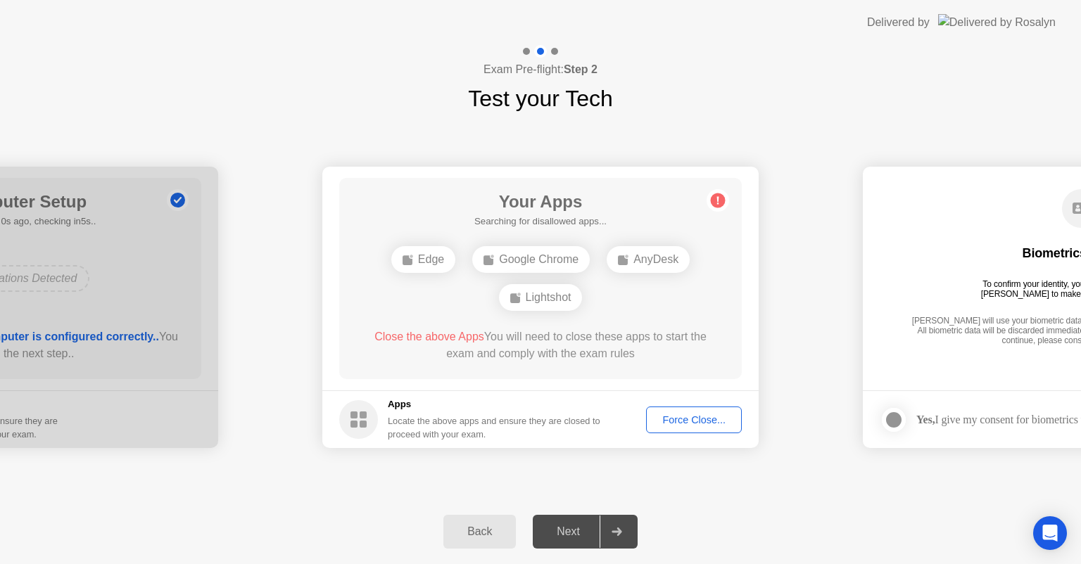 The height and width of the screenshot is (564, 1081). Describe the element at coordinates (925, 419) in the screenshot. I see `strong: Yes,` at that location.